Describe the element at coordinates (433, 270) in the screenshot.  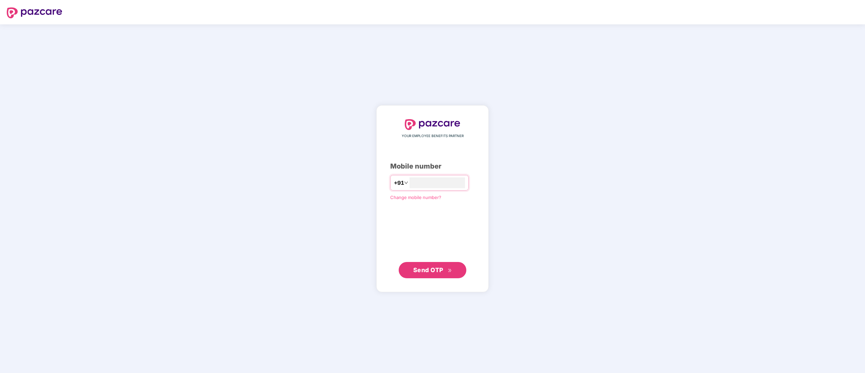
I see `button: Send OTPdouble-right` at that location.